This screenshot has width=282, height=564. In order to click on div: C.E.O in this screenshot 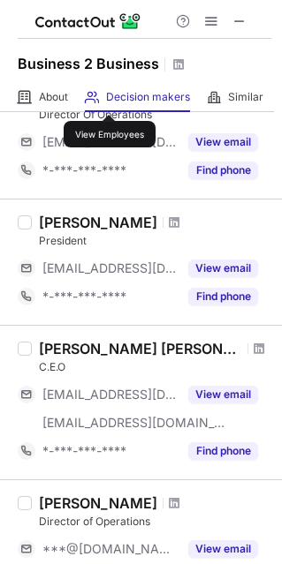, I will do `click(155, 367)`.